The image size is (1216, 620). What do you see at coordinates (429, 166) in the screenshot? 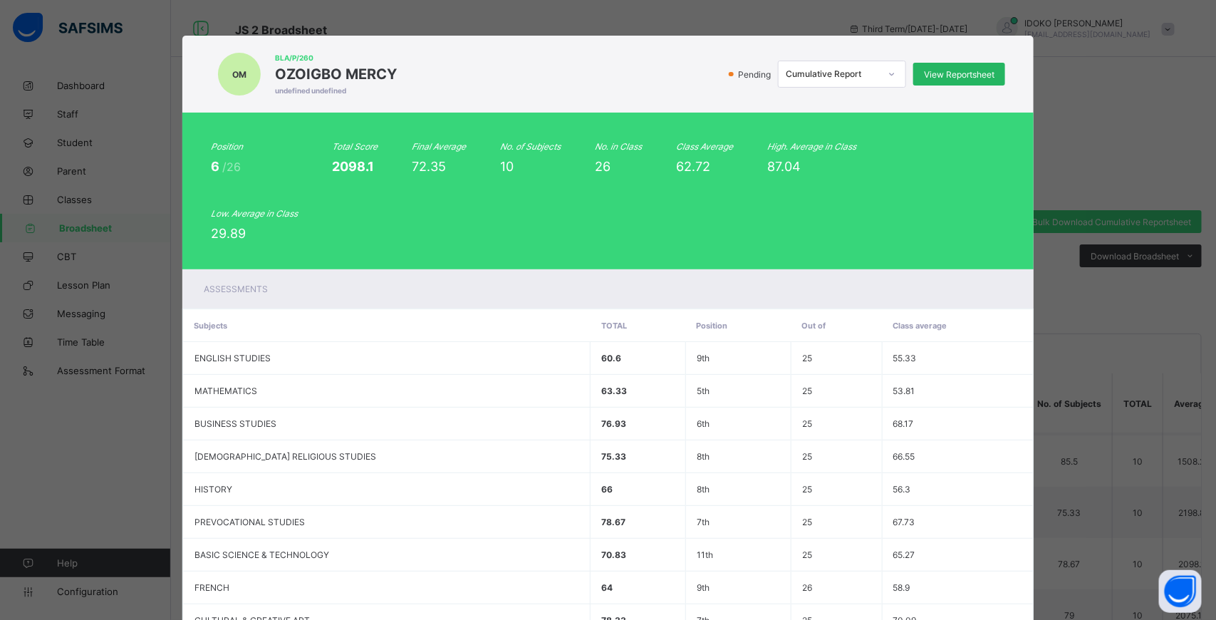
I see `span: 72.35` at bounding box center [429, 166].